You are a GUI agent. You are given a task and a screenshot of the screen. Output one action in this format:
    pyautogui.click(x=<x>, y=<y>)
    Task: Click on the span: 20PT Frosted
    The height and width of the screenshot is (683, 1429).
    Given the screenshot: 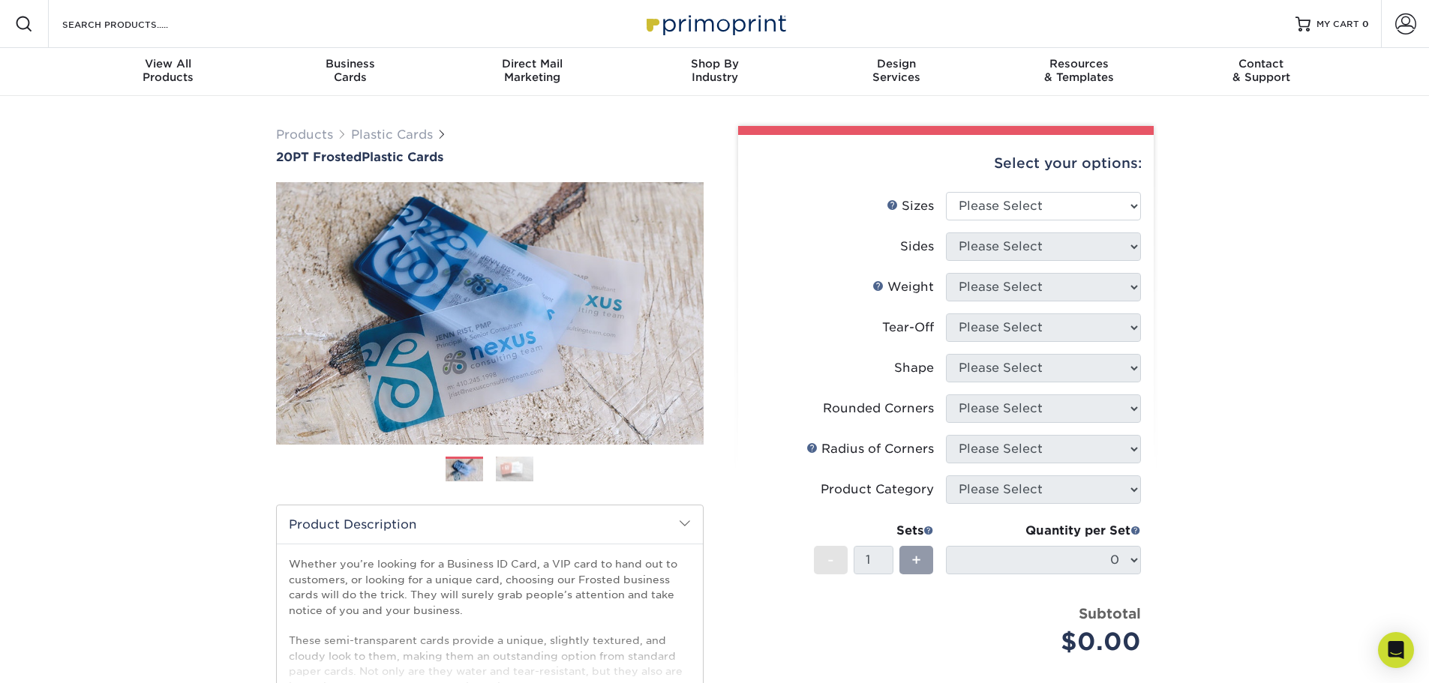 What is the action you would take?
    pyautogui.click(x=319, y=157)
    